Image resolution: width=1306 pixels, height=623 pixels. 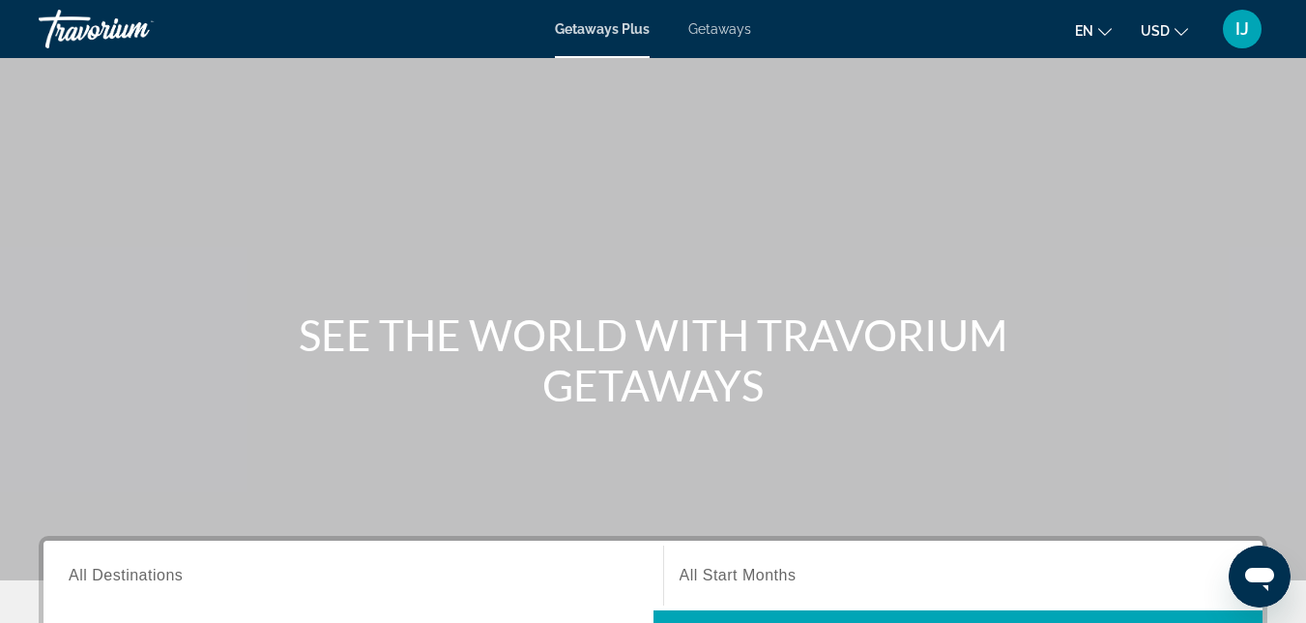 I want to click on span: IJ, so click(x=1243, y=29).